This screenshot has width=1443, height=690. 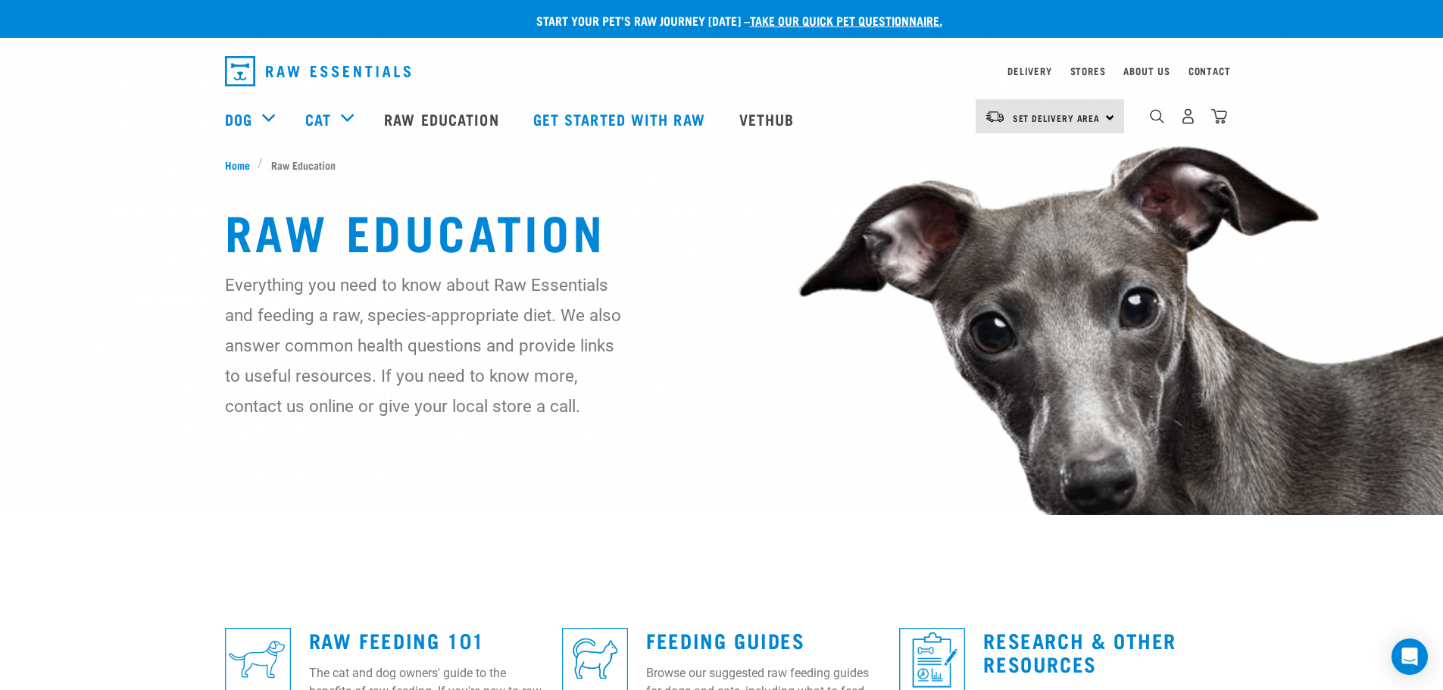 I want to click on img: van-moving.png, so click(x=994, y=117).